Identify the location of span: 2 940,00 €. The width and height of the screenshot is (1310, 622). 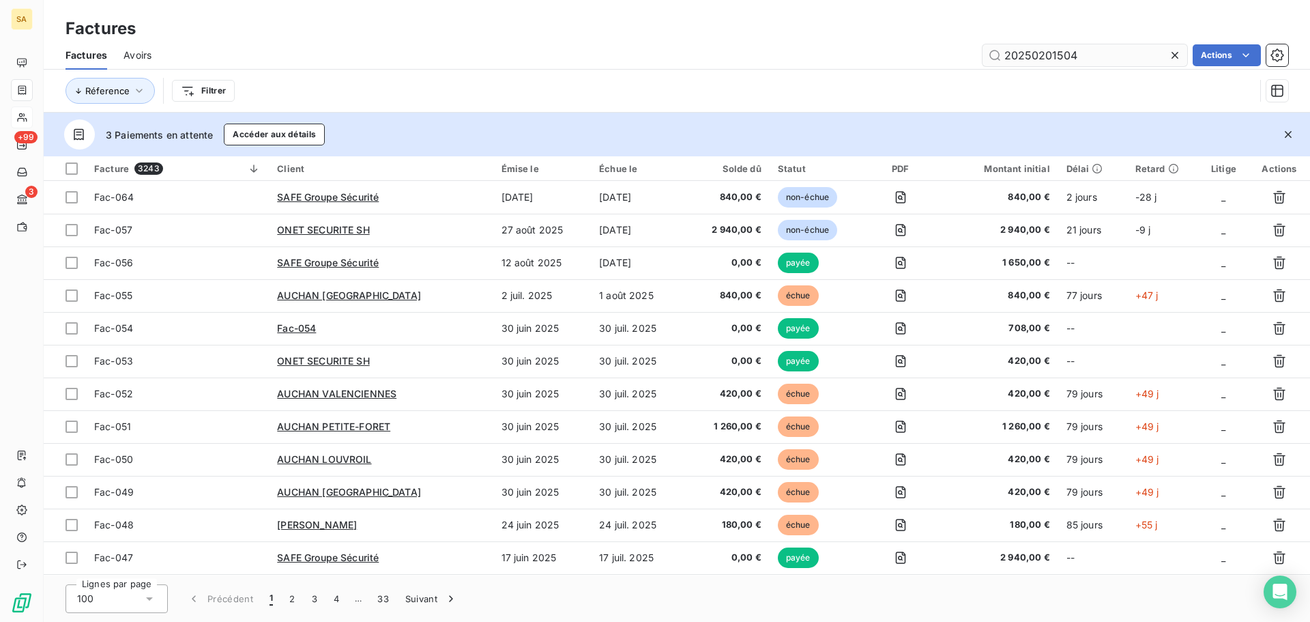
(727, 230).